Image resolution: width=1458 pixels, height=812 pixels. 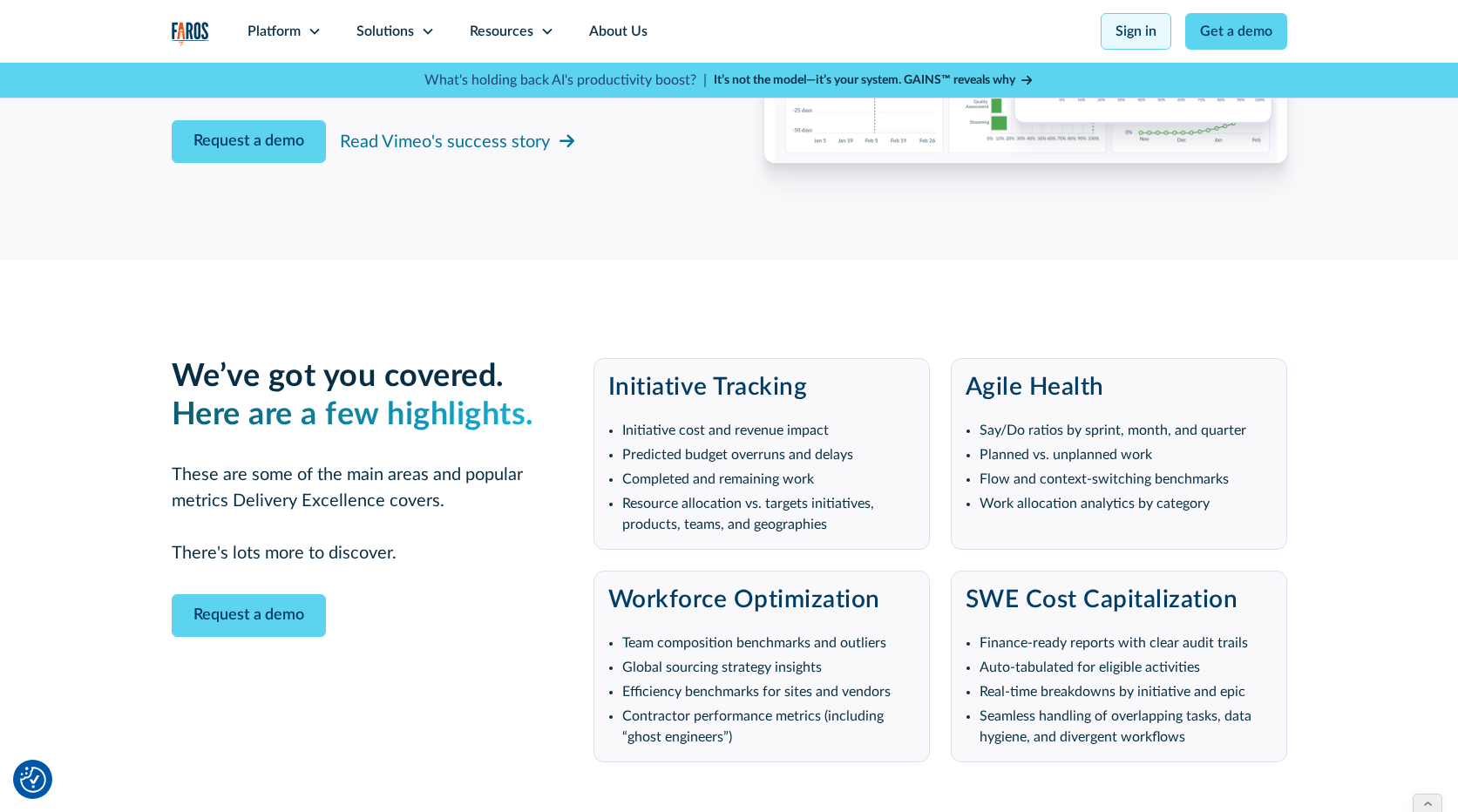 What do you see at coordinates (501, 31) in the screenshot?
I see `div: Resources` at bounding box center [501, 31].